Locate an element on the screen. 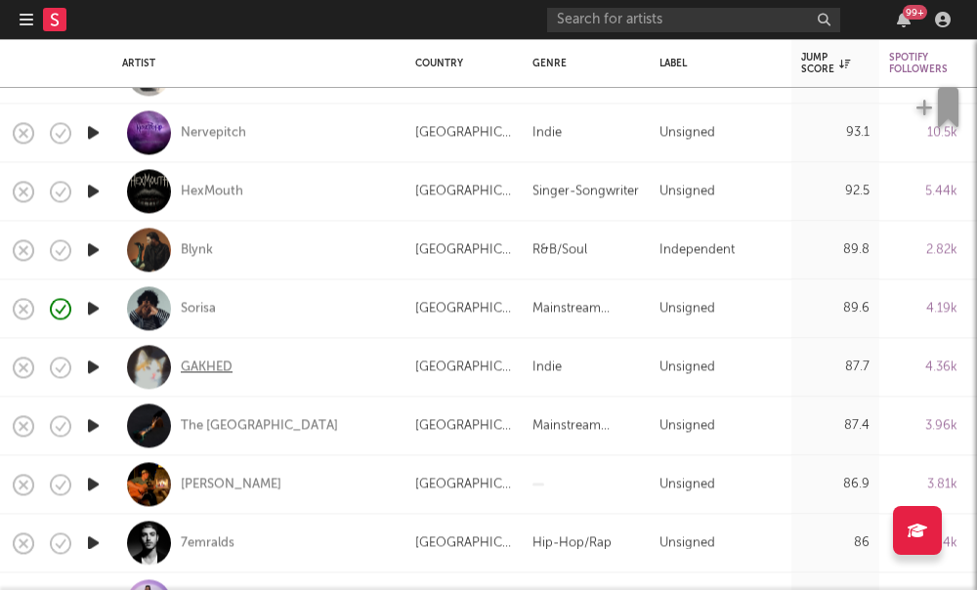 The width and height of the screenshot is (977, 590). div: GAKHED is located at coordinates (206, 367).